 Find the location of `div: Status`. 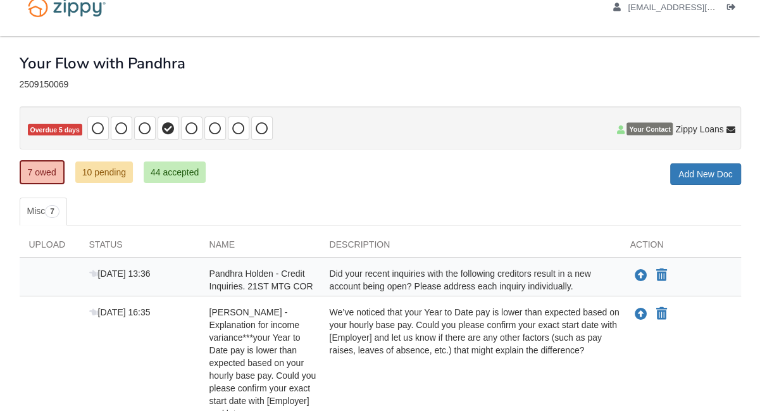

div: Status is located at coordinates (140, 247).